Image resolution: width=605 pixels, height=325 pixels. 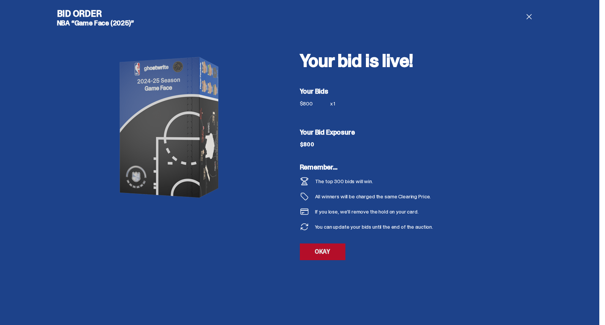 What do you see at coordinates (421, 132) in the screenshot?
I see `h5: Your Bid Exposure` at bounding box center [421, 132].